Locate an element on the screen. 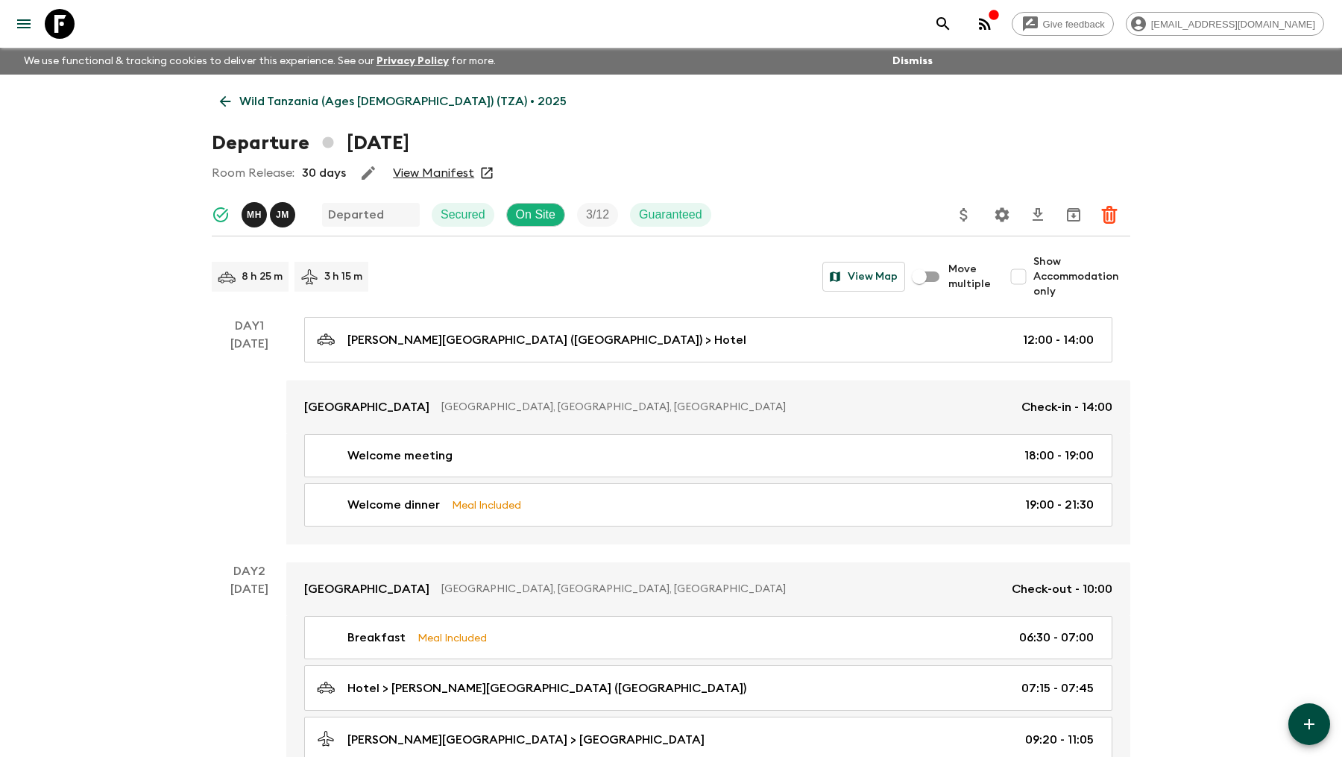 Image resolution: width=1342 pixels, height=757 pixels. p: 3 / 12 is located at coordinates (597, 215).